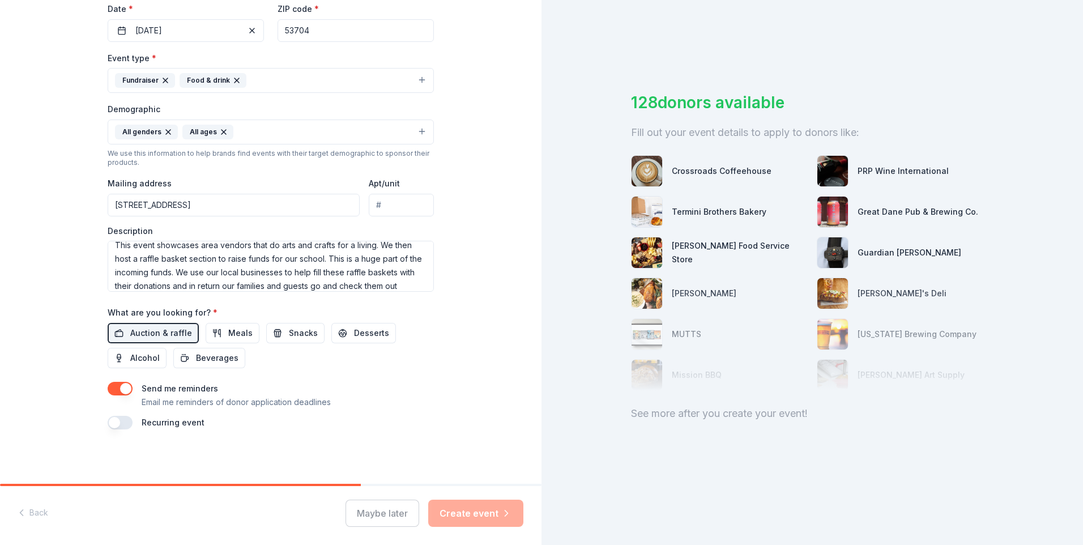 The width and height of the screenshot is (1083, 545). What do you see at coordinates (271, 158) in the screenshot?
I see `div: We use this information to help brands find events with their target demographic to sponsor their...` at bounding box center [271, 158].